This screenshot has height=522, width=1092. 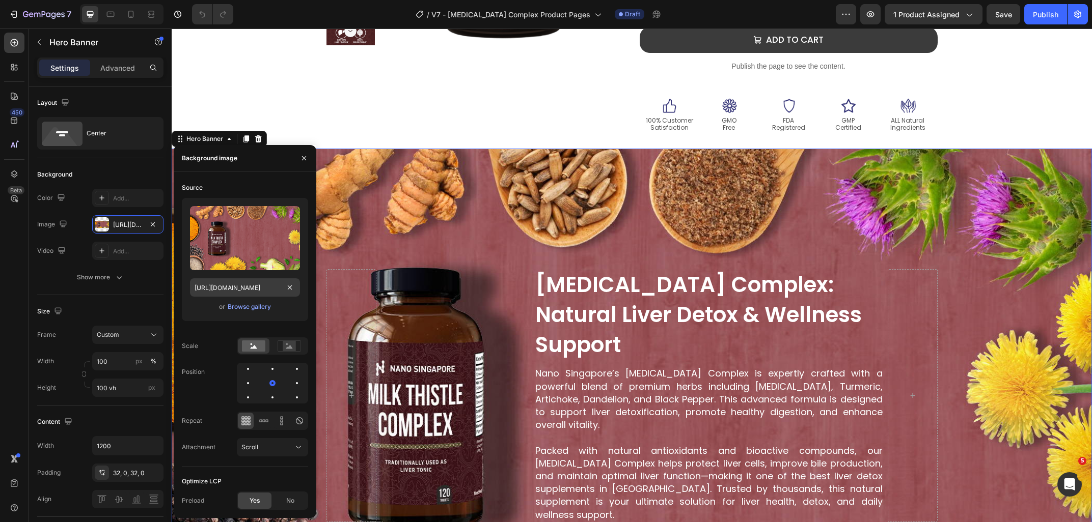 What do you see at coordinates (557, 92) in the screenshot?
I see `p: GMO` at bounding box center [557, 92].